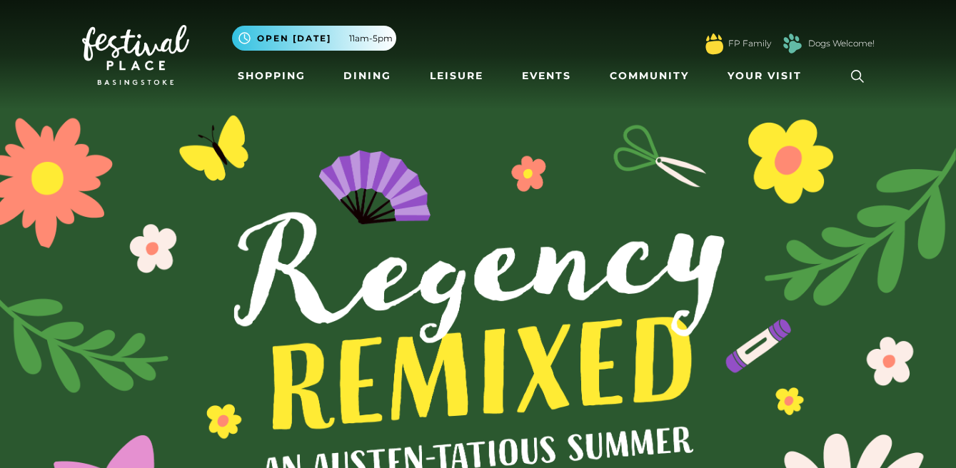 This screenshot has width=956, height=468. What do you see at coordinates (768, 76) in the screenshot?
I see `a: Your Visit` at bounding box center [768, 76].